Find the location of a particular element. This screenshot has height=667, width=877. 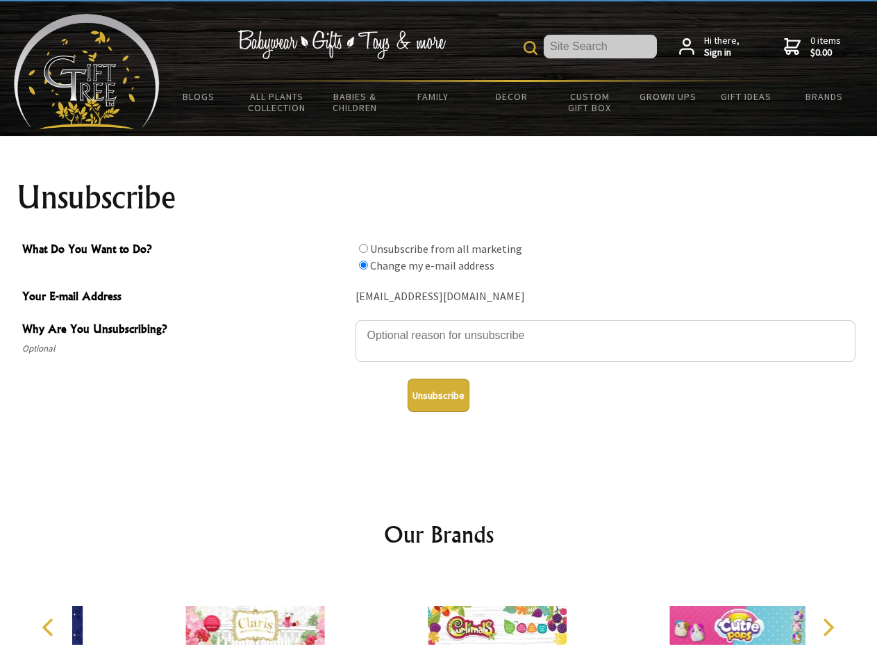

label: Unsubscribe from all marketing is located at coordinates (446, 249).